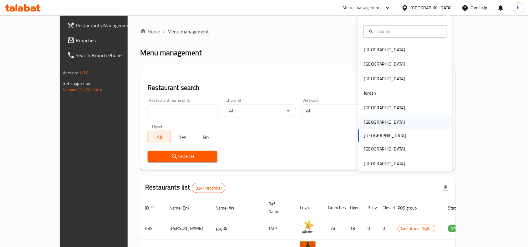  Describe the element at coordinates (370, 93) in the screenshot. I see `div: Jordan` at that location.